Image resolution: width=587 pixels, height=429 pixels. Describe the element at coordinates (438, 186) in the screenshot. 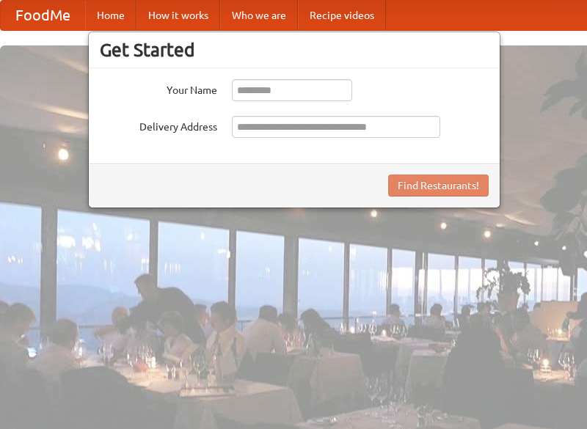

I see `button: Find Restaurants!` at that location.